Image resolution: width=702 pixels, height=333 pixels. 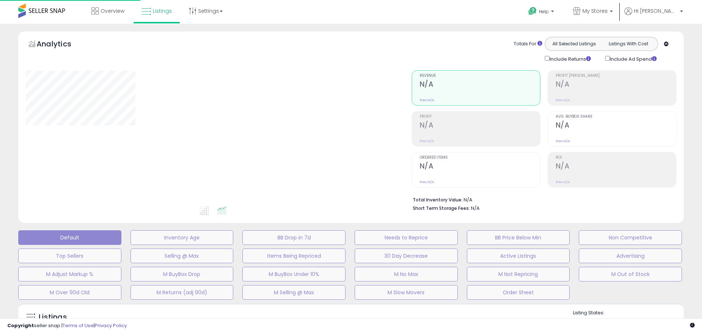 What do you see at coordinates (182, 256) in the screenshot?
I see `button: Selling @ Max` at bounding box center [182, 256].